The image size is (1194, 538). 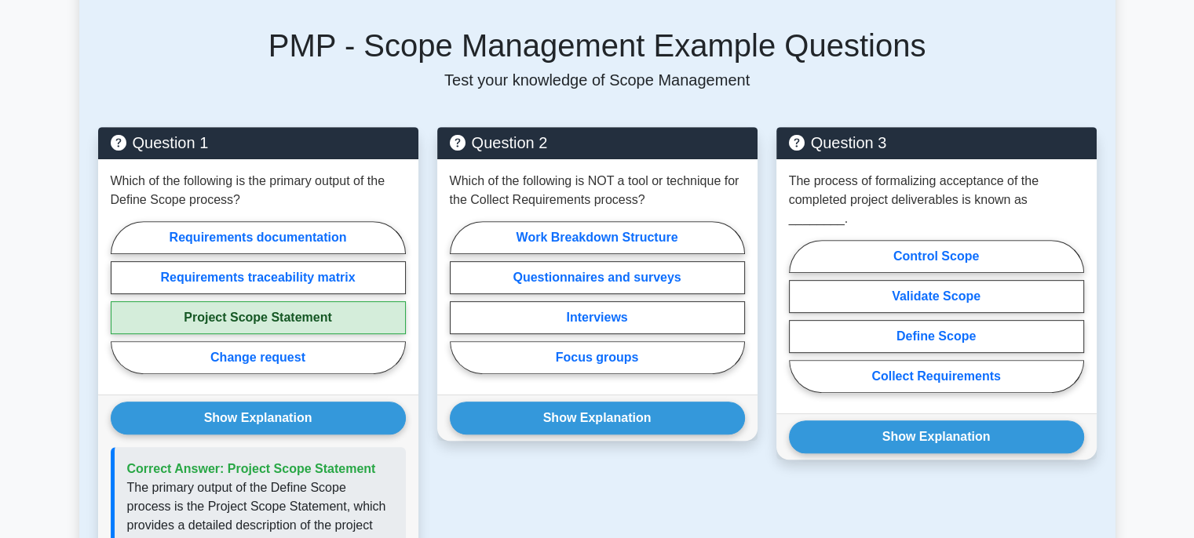 I want to click on h5: Question 3, so click(x=936, y=143).